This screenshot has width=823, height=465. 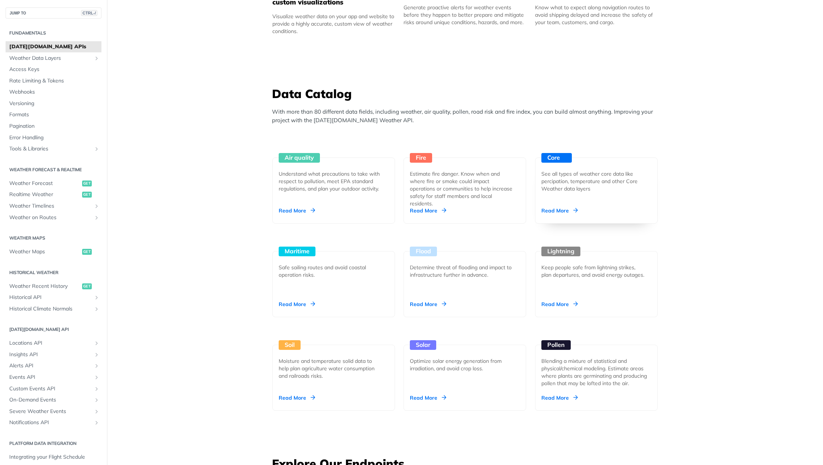 I want to click on a: Alerts APIShow subpages for Alerts API, so click(x=53, y=366).